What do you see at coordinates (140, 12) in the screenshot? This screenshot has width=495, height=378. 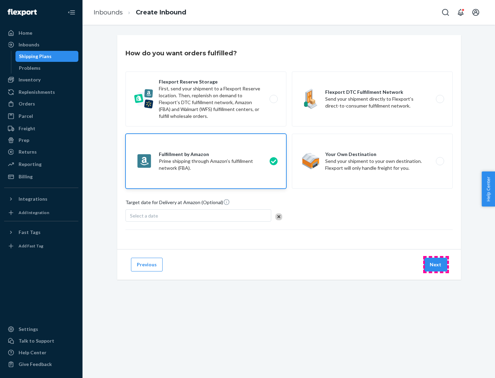 I see `ol: breadcrumbs` at bounding box center [140, 12].